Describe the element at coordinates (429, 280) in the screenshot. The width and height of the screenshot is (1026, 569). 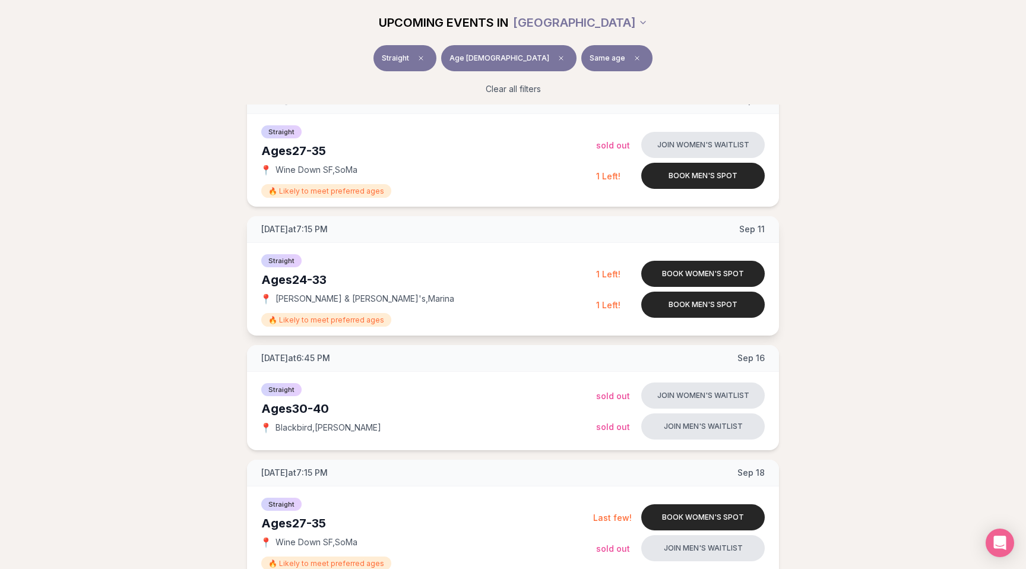
I see `div: Ages 24-33` at that location.